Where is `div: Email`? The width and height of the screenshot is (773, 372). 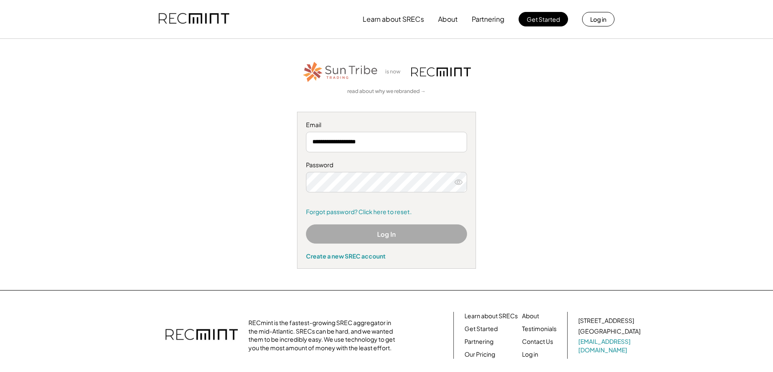
div: Email is located at coordinates (387, 125).